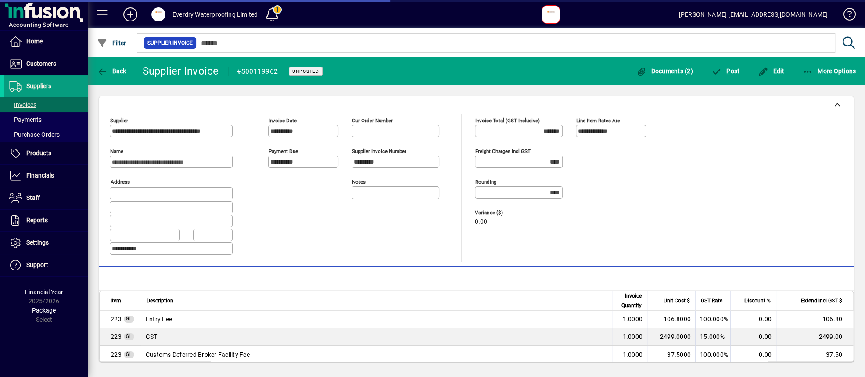 The image size is (865, 377). What do you see at coordinates (676, 301) in the screenshot?
I see `span: Unit Cost $` at bounding box center [676, 301].